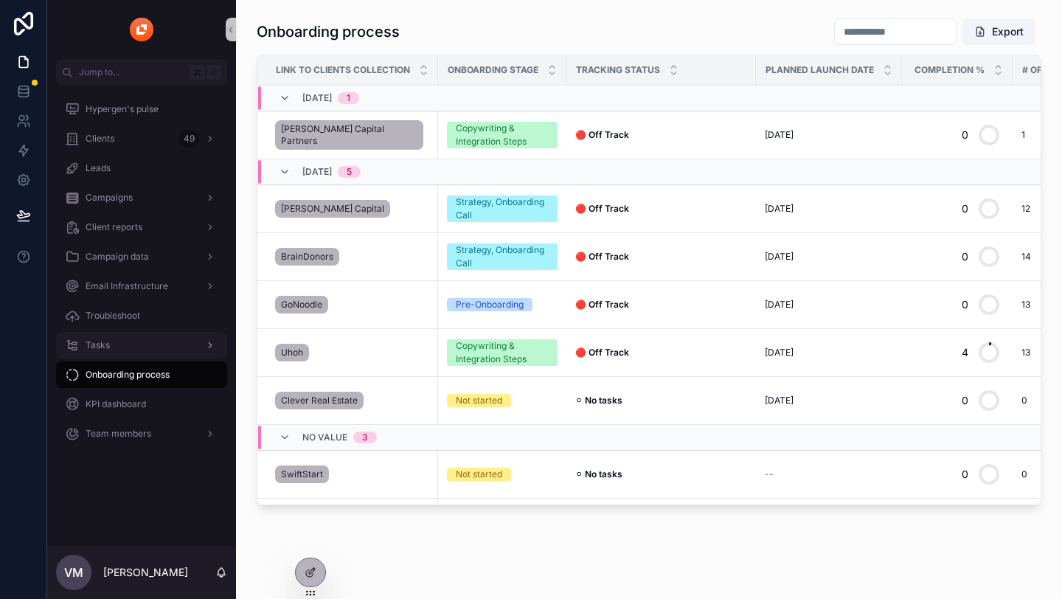 The width and height of the screenshot is (1062, 599). I want to click on a: Clients49, so click(142, 139).